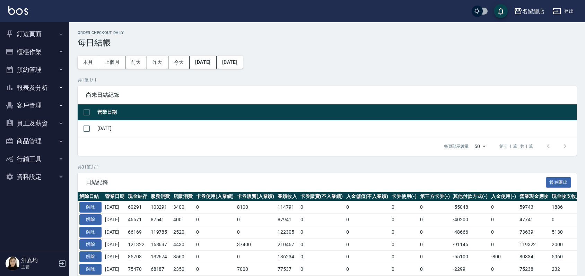 This screenshot has width=585, height=276. Describe the element at coordinates (136, 62) in the screenshot. I see `button: 前天` at that location.